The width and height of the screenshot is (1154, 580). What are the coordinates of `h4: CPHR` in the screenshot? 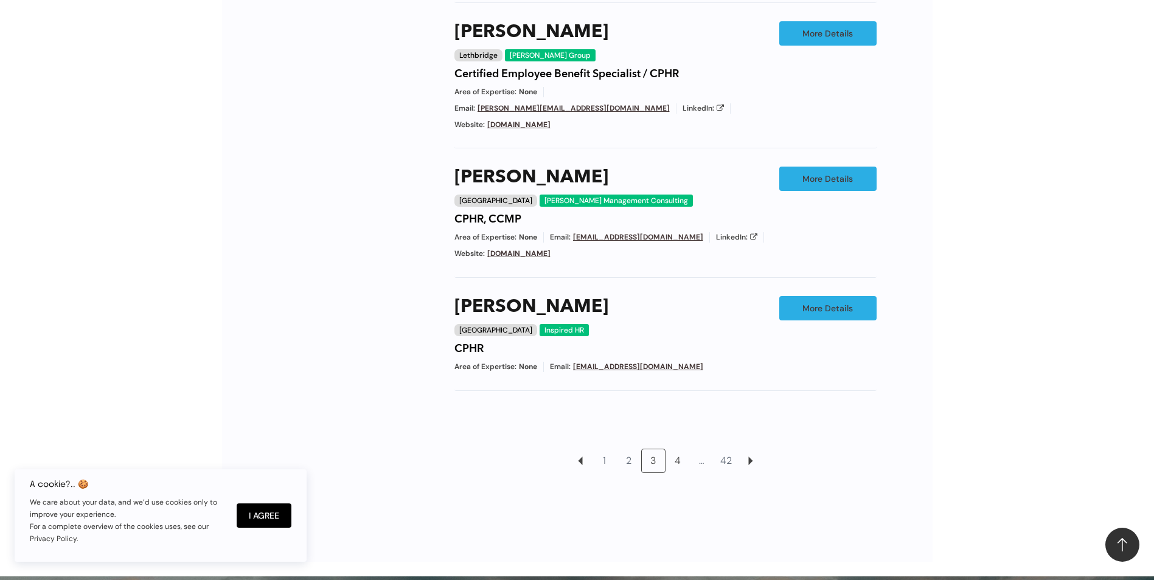 It's located at (469, 349).